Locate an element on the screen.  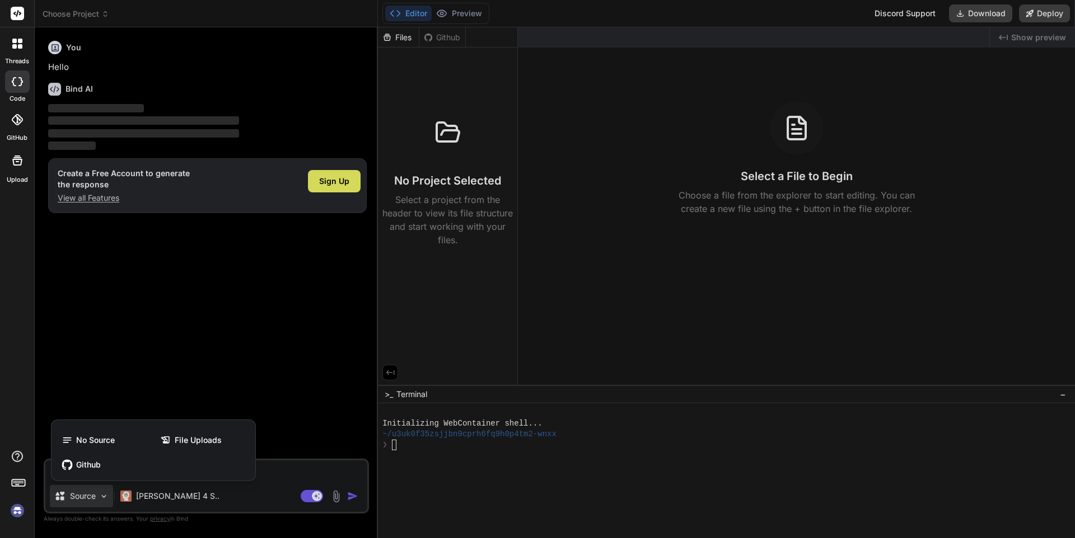
label: GitHub is located at coordinates (17, 138).